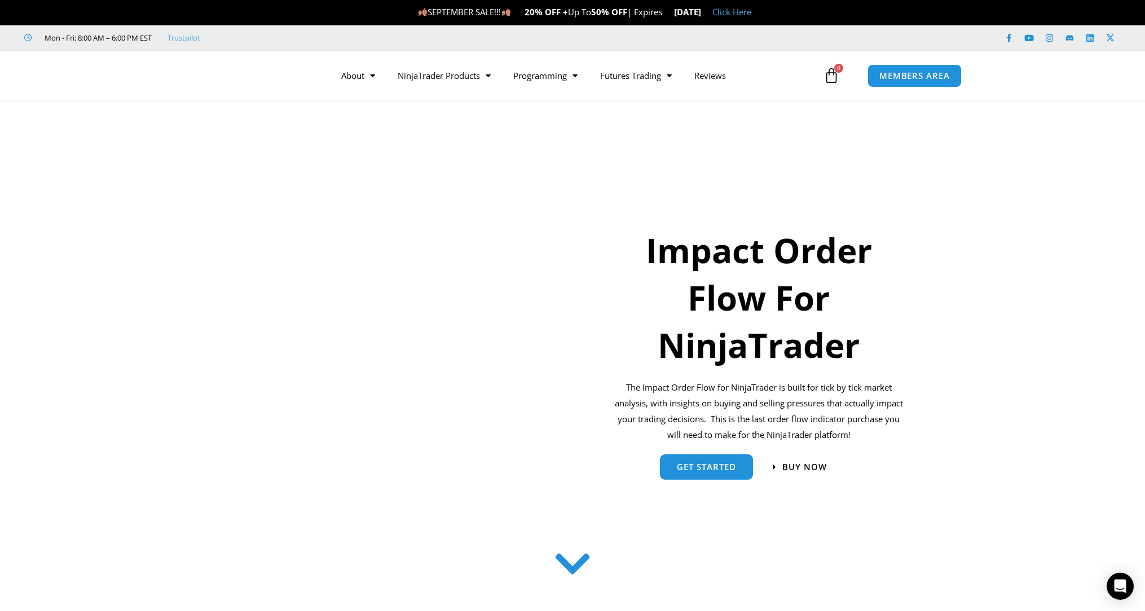 This screenshot has height=611, width=1145. I want to click on img: Orderflow | Affordable Indicators – NinjaTrader, so click(392, 338).